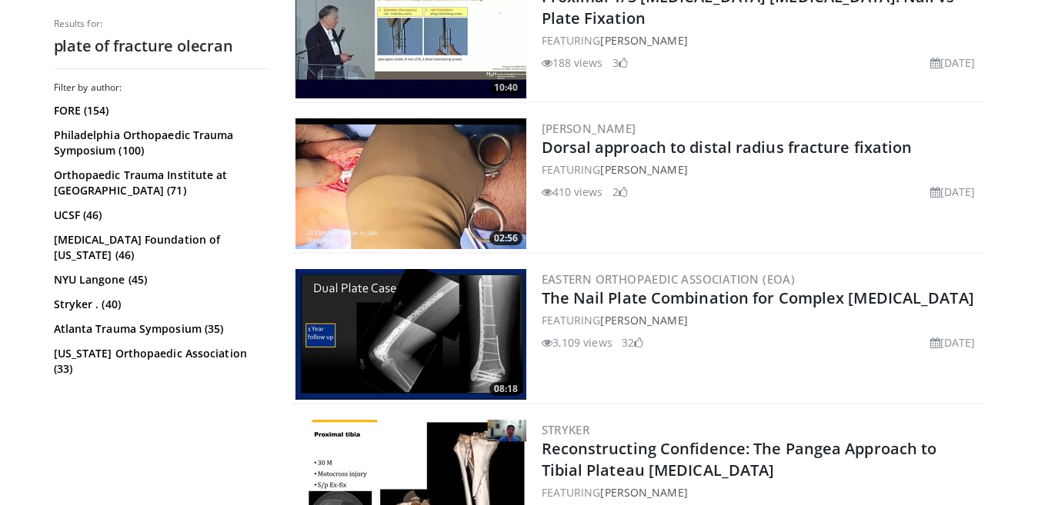  Describe the element at coordinates (411, 184) in the screenshot. I see `a: 02:56` at that location.